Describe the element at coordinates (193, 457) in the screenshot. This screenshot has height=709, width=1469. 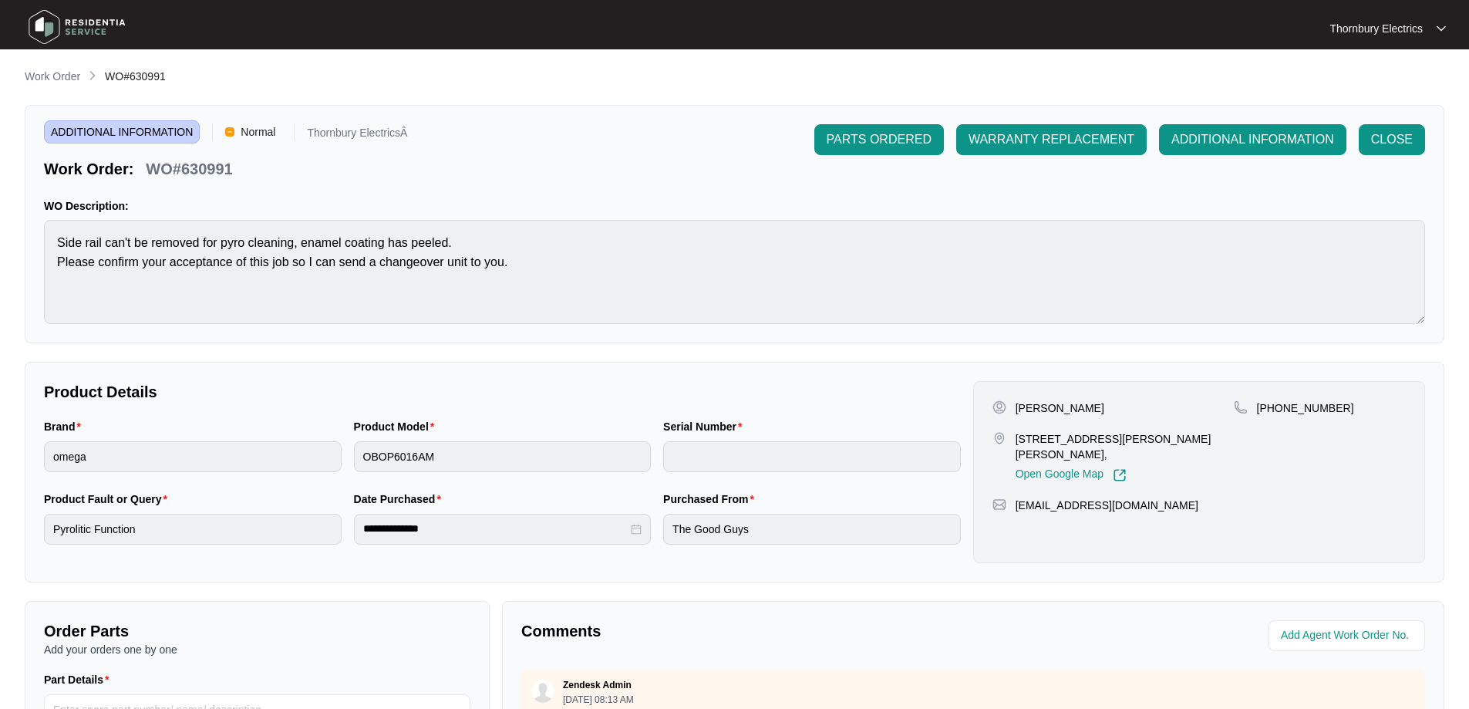
I see `input: Brand` at that location.